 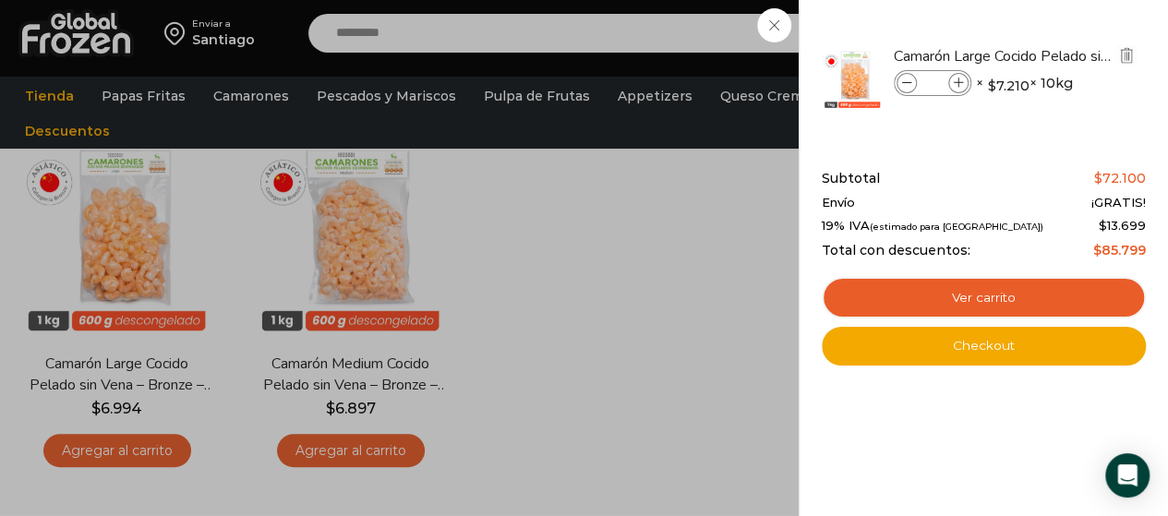 I want to click on a: Eliminar Camarón Large Cocido Pelado sin Vena - Bronze - Caja 10 kg del carrito, so click(x=1127, y=56).